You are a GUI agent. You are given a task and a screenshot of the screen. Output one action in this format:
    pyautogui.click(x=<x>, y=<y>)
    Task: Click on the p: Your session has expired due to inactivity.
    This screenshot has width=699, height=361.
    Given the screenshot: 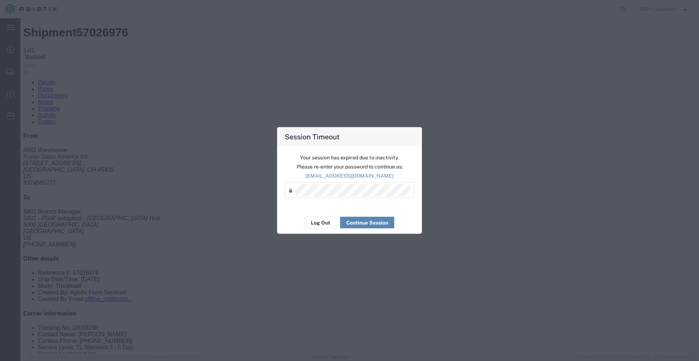 What is the action you would take?
    pyautogui.click(x=349, y=158)
    